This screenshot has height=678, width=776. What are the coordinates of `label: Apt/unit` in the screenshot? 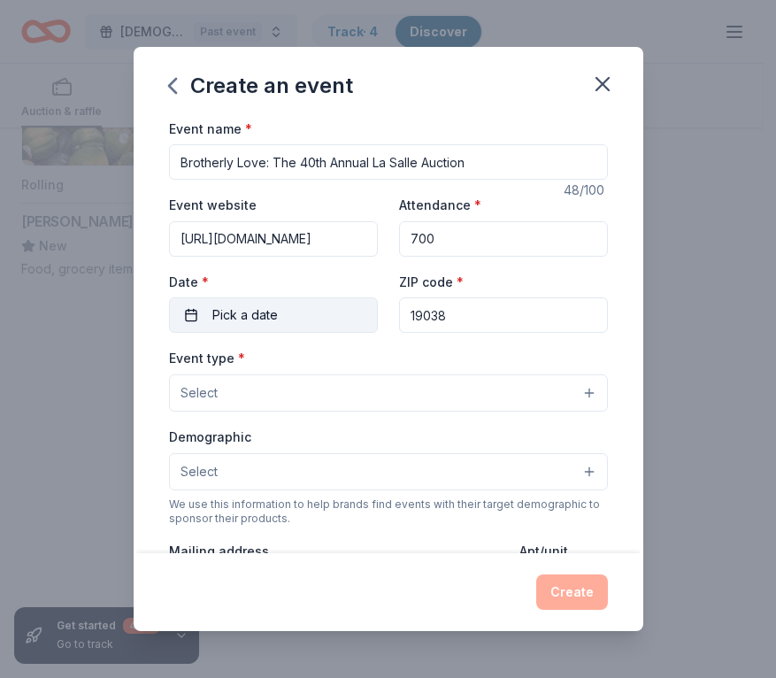 It's located at (544, 552).